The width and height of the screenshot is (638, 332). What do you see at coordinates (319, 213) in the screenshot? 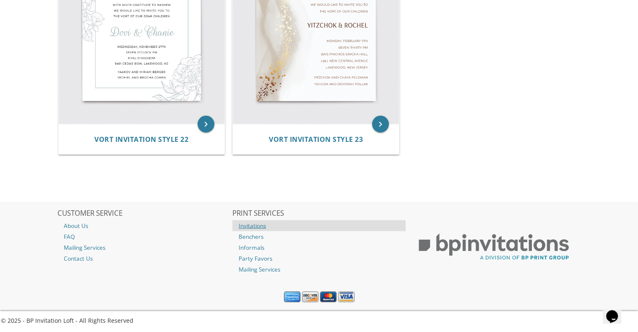
I see `h2: PRINT SERVICES` at bounding box center [319, 213].